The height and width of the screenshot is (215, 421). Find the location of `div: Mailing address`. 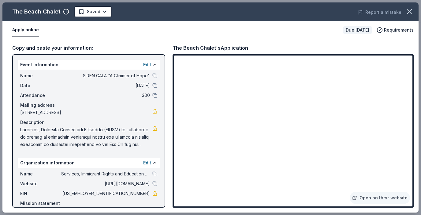

div: Mailing address is located at coordinates (89, 105).